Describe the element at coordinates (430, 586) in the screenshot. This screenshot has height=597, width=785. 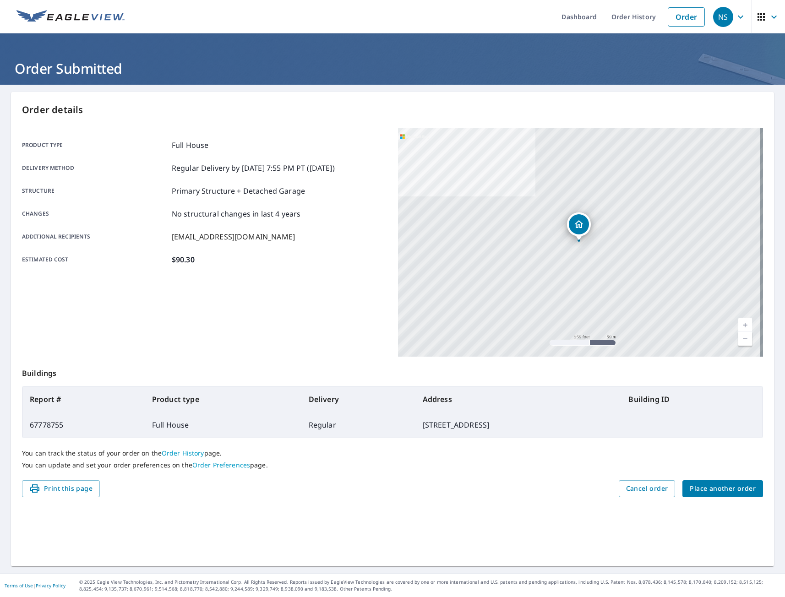
I see `p: © 2025 Eagle View Technologies, Inc. and Pictometry International Corp. All Rights Reserved. Repo...` at that location.